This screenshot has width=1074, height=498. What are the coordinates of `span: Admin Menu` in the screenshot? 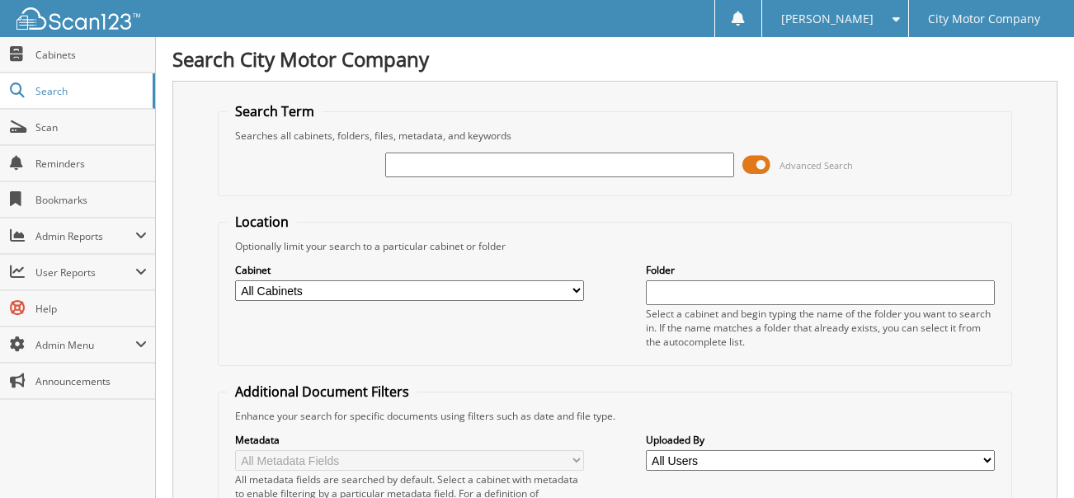 It's located at (85, 345).